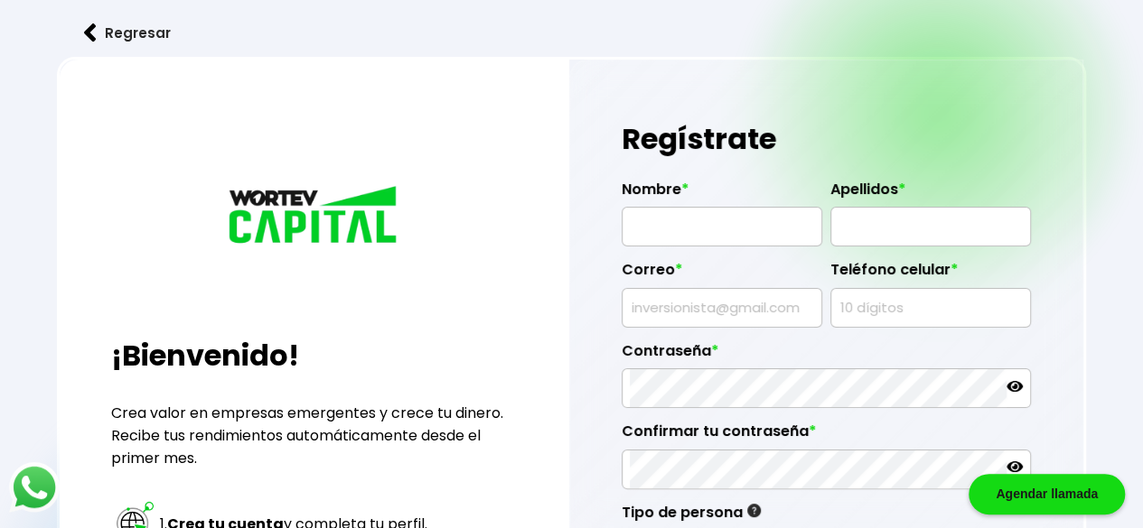  What do you see at coordinates (722, 308) in the screenshot?
I see `input: inversionista@gmail.com` at bounding box center [722, 308].